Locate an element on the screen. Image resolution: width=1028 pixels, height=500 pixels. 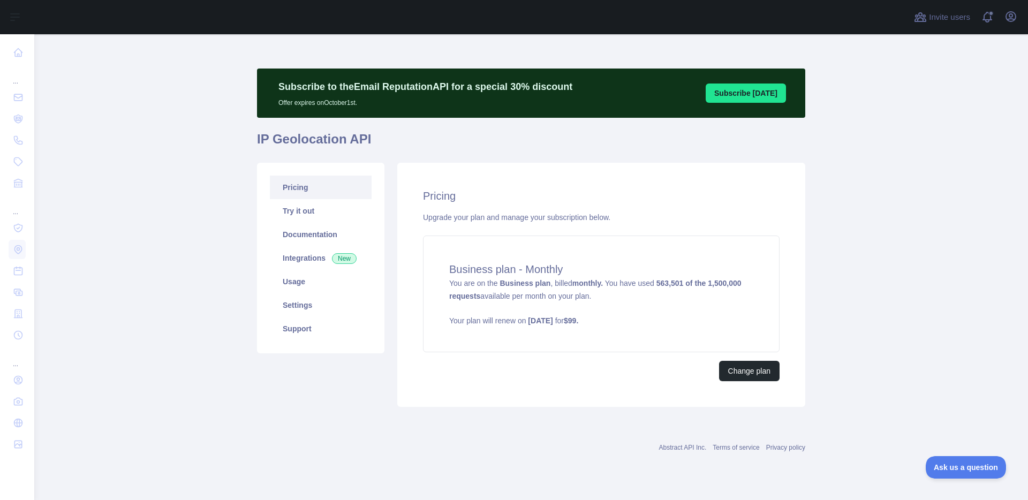
a: Terms of service is located at coordinates (735, 447).